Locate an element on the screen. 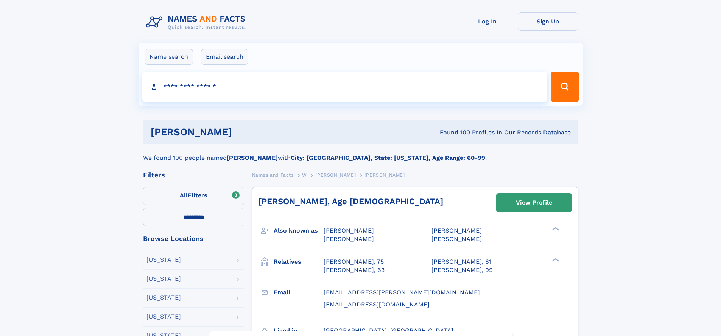 The width and height of the screenshot is (721, 336). h3: Relatives is located at coordinates (299, 262).